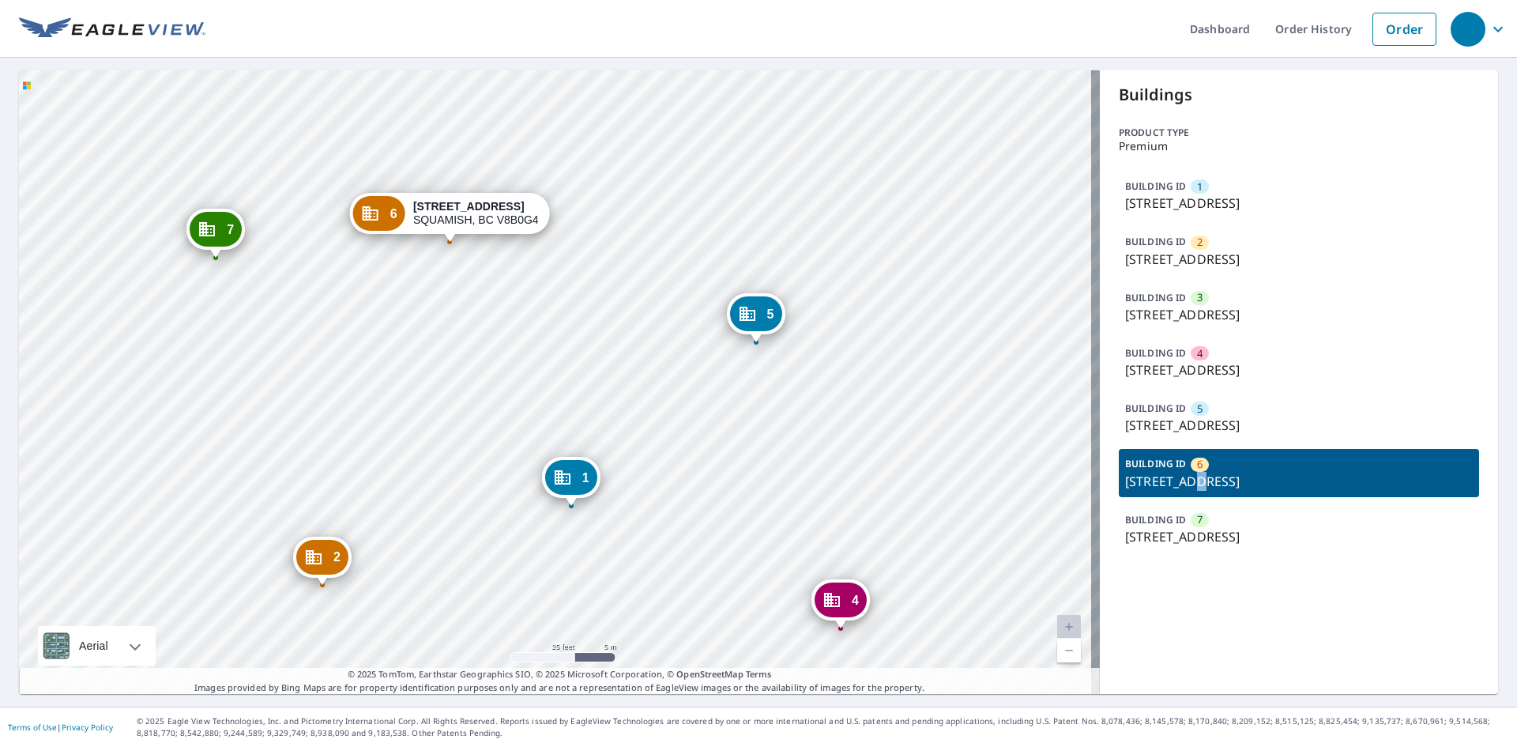 This screenshot has width=1517, height=747. I want to click on p: Product type, so click(1299, 133).